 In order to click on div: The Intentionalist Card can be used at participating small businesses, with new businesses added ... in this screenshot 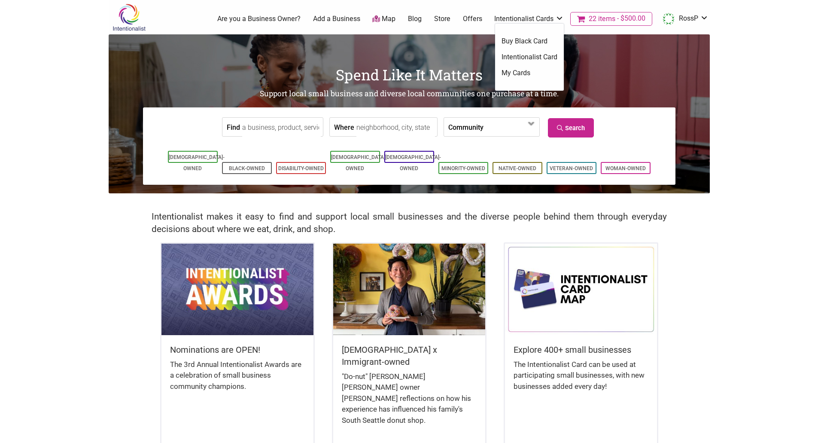, I will do `click(581, 380)`.